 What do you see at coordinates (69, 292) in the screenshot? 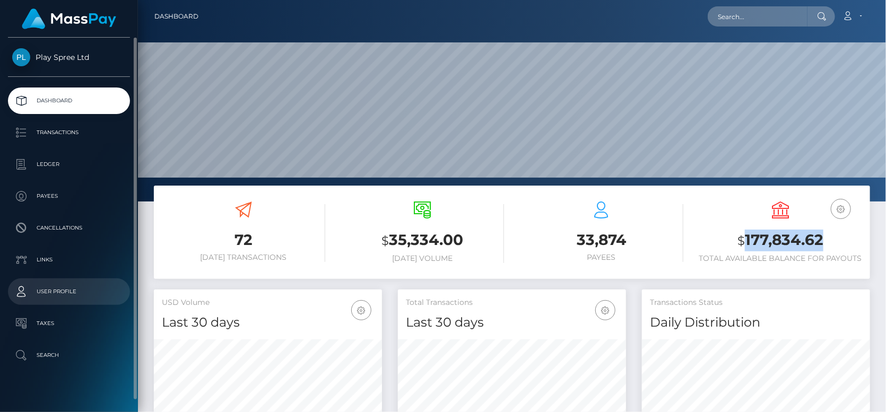
I see `a: User Profile` at bounding box center [69, 292].